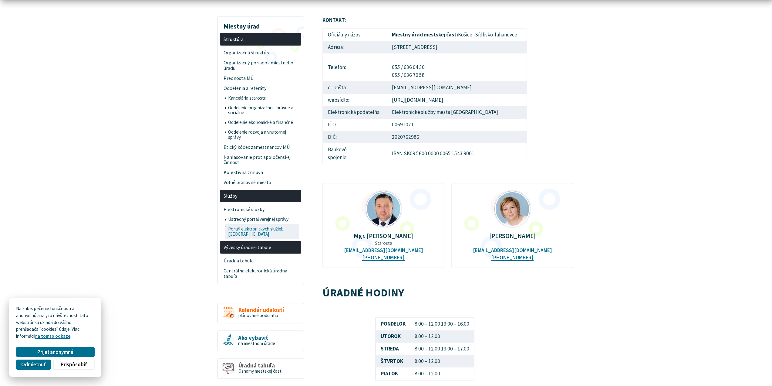 The height and width of the screenshot is (386, 772). What do you see at coordinates (425, 35) in the screenshot?
I see `strong: Miestny úrad mestskej časti` at bounding box center [425, 35].